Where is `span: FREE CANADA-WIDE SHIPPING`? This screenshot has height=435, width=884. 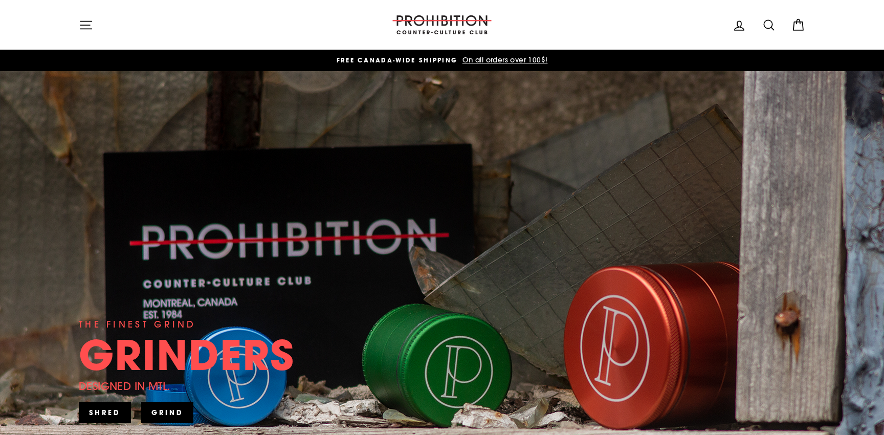
span: FREE CANADA-WIDE SHIPPING is located at coordinates (397, 60).